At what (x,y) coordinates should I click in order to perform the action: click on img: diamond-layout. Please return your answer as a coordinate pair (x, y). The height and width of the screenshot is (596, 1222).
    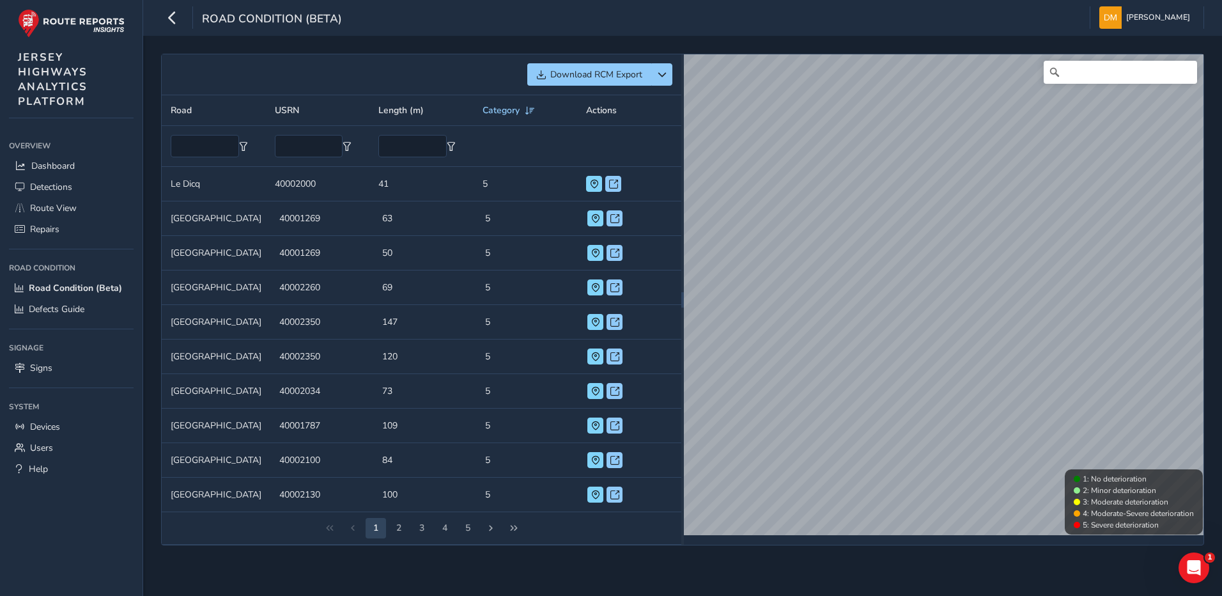
    Looking at the image, I should click on (1110, 17).